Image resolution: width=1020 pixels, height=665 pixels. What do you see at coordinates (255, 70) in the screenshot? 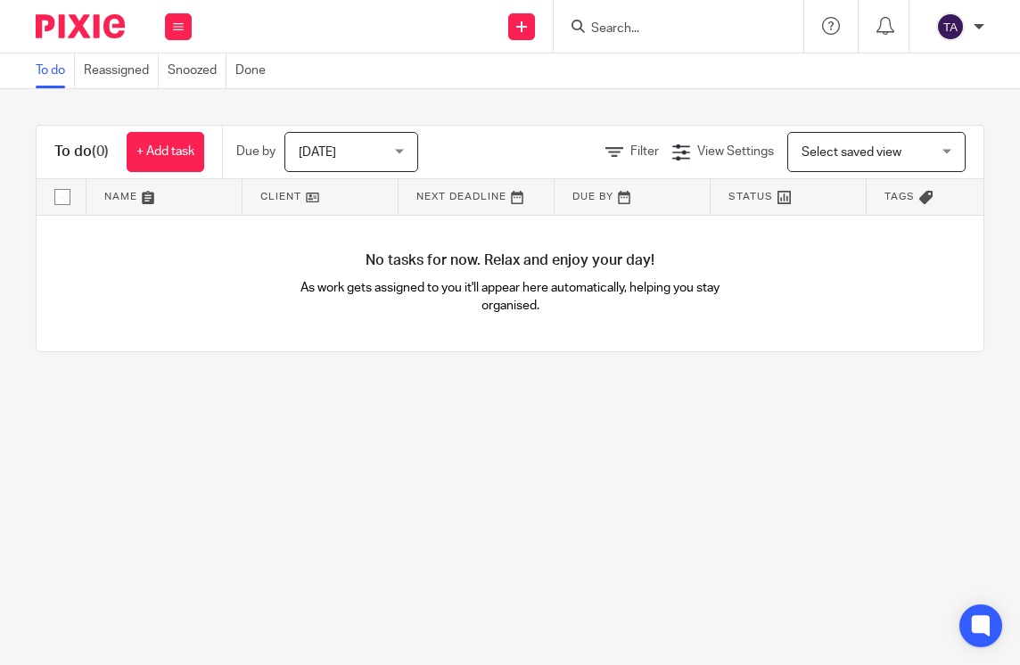
I see `a: Done` at bounding box center [255, 70].